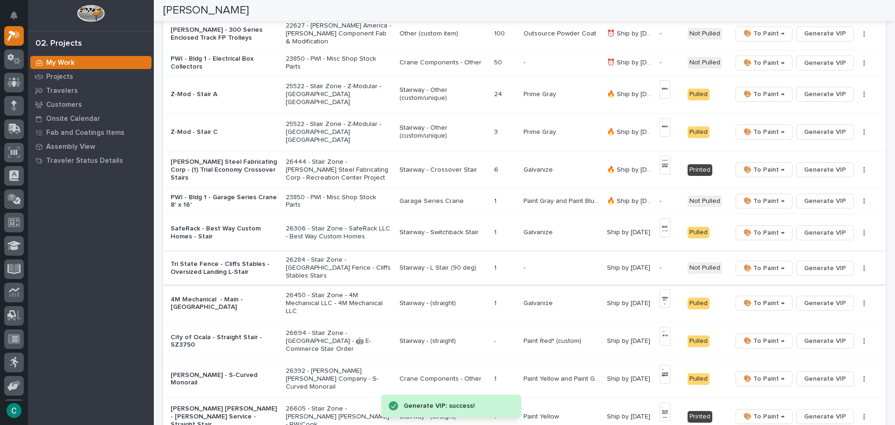 This screenshot has width=895, height=425. Describe the element at coordinates (224, 94) in the screenshot. I see `p: Z-Mod - Stair A` at that location.